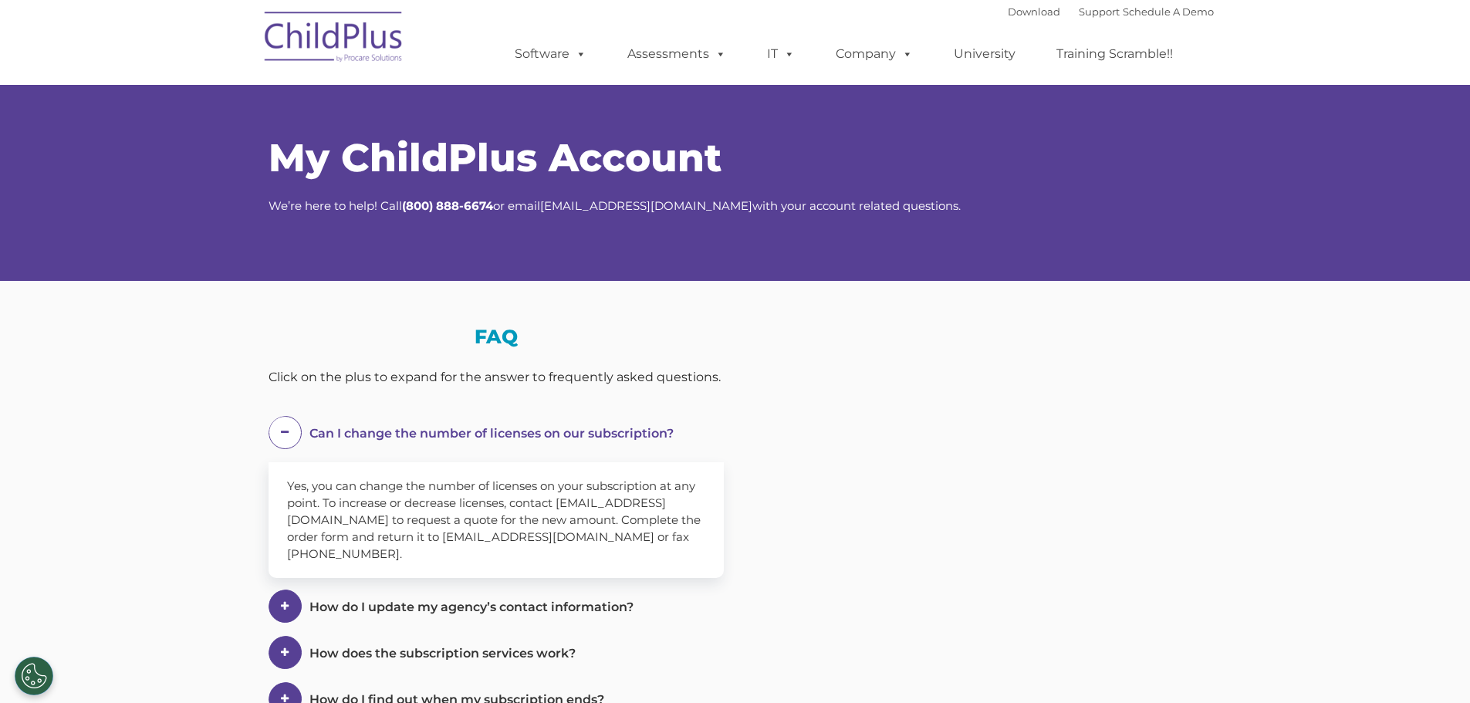  Describe the element at coordinates (985, 54) in the screenshot. I see `a: University` at that location.